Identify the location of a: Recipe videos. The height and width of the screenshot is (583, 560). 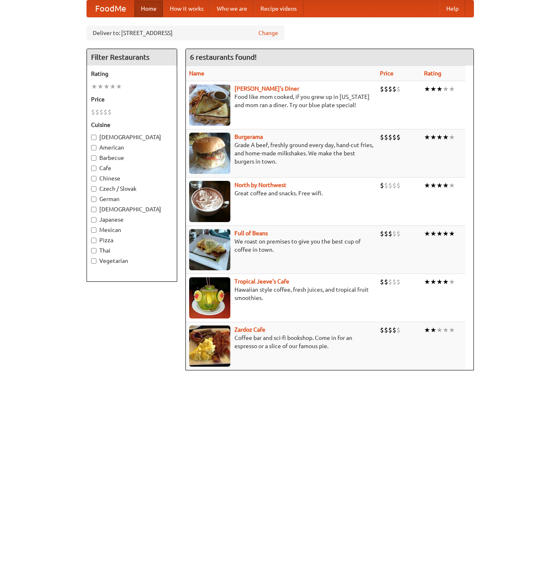
(279, 9).